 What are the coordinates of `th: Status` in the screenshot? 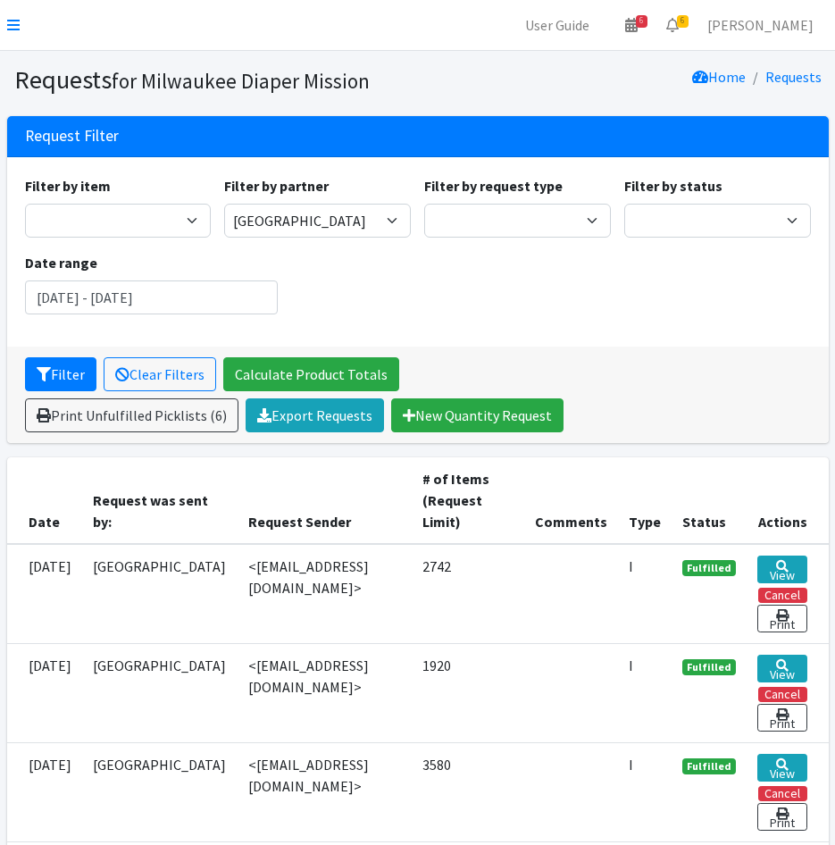 It's located at (709, 500).